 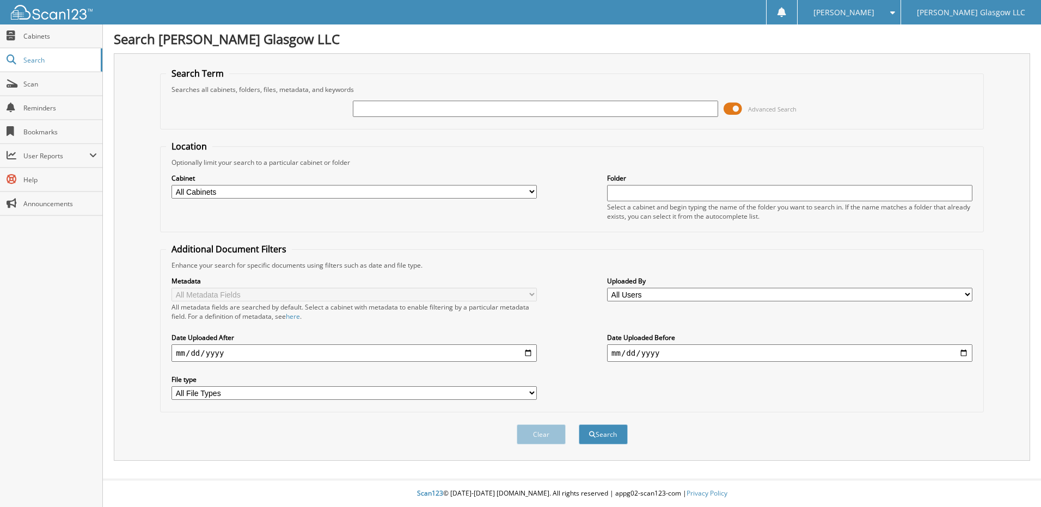 I want to click on button: Search, so click(x=603, y=434).